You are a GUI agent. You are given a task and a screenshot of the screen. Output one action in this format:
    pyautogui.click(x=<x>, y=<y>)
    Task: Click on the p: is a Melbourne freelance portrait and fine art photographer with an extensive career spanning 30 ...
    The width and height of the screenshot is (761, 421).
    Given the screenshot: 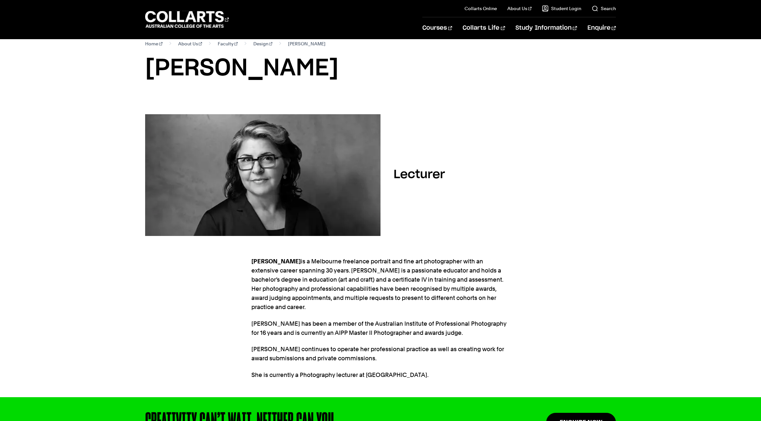 What is the action you would take?
    pyautogui.click(x=380, y=285)
    